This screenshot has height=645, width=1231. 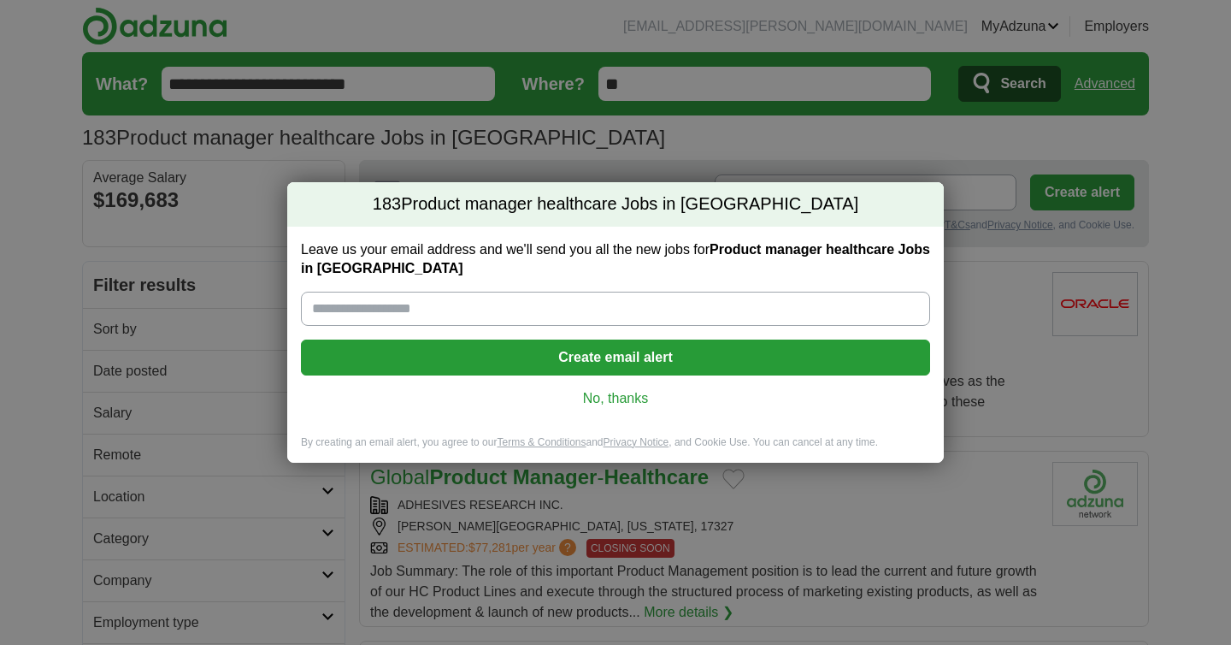 I want to click on label: Leave us your email address and we'll send you all the new jobs for, so click(x=616, y=259).